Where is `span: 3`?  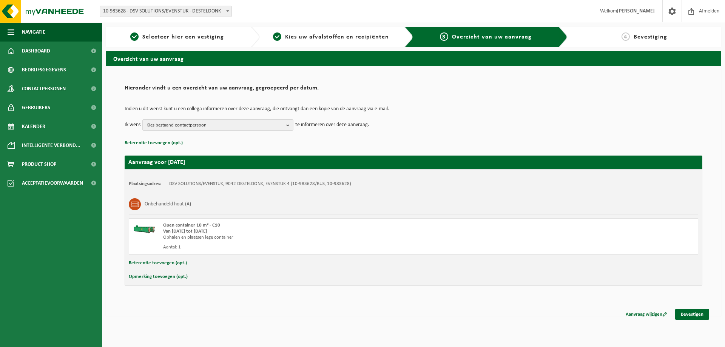
span: 3 is located at coordinates (444, 37).